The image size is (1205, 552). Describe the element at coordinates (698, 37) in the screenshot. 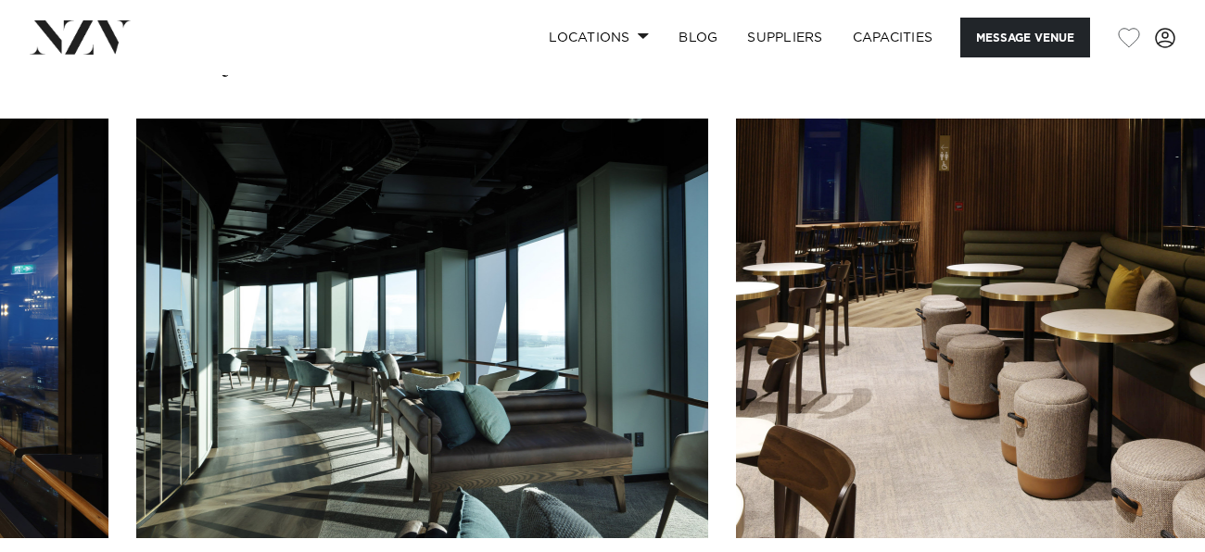

I see `a: BLOG` at that location.